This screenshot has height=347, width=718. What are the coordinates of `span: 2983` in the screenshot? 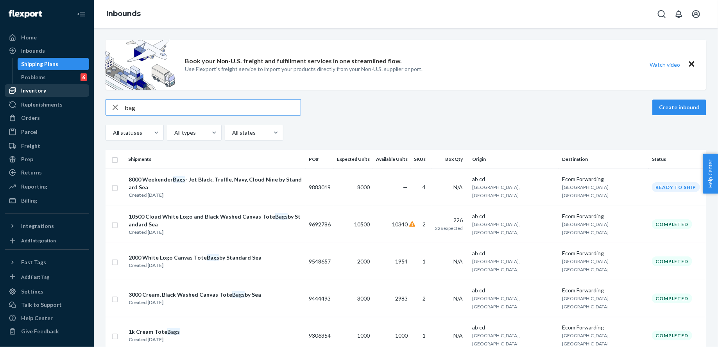 It's located at (401, 298).